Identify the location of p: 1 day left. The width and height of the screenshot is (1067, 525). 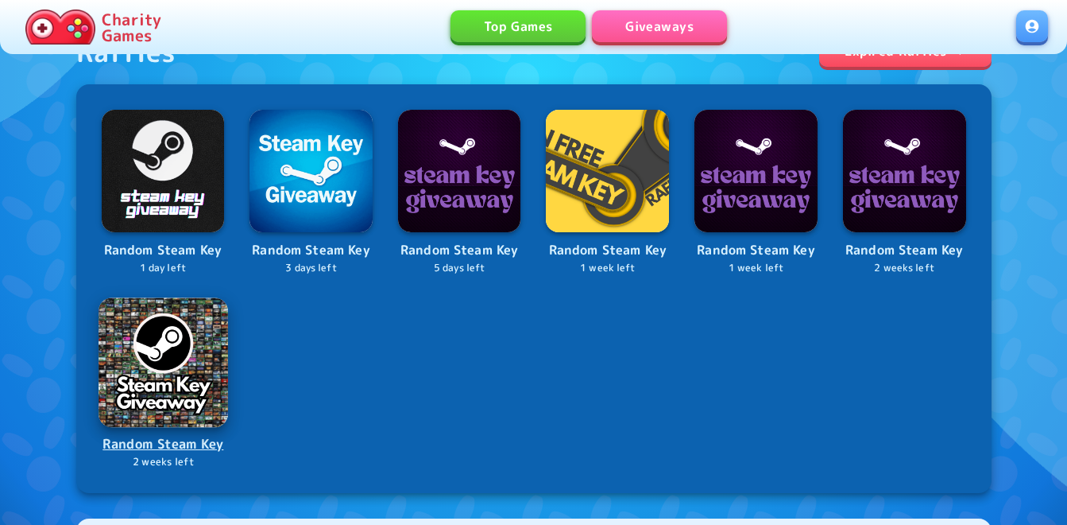
(163, 268).